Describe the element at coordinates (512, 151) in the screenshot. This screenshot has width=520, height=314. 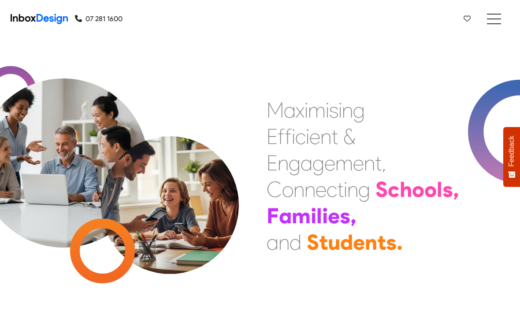
I see `span: Feedback` at that location.